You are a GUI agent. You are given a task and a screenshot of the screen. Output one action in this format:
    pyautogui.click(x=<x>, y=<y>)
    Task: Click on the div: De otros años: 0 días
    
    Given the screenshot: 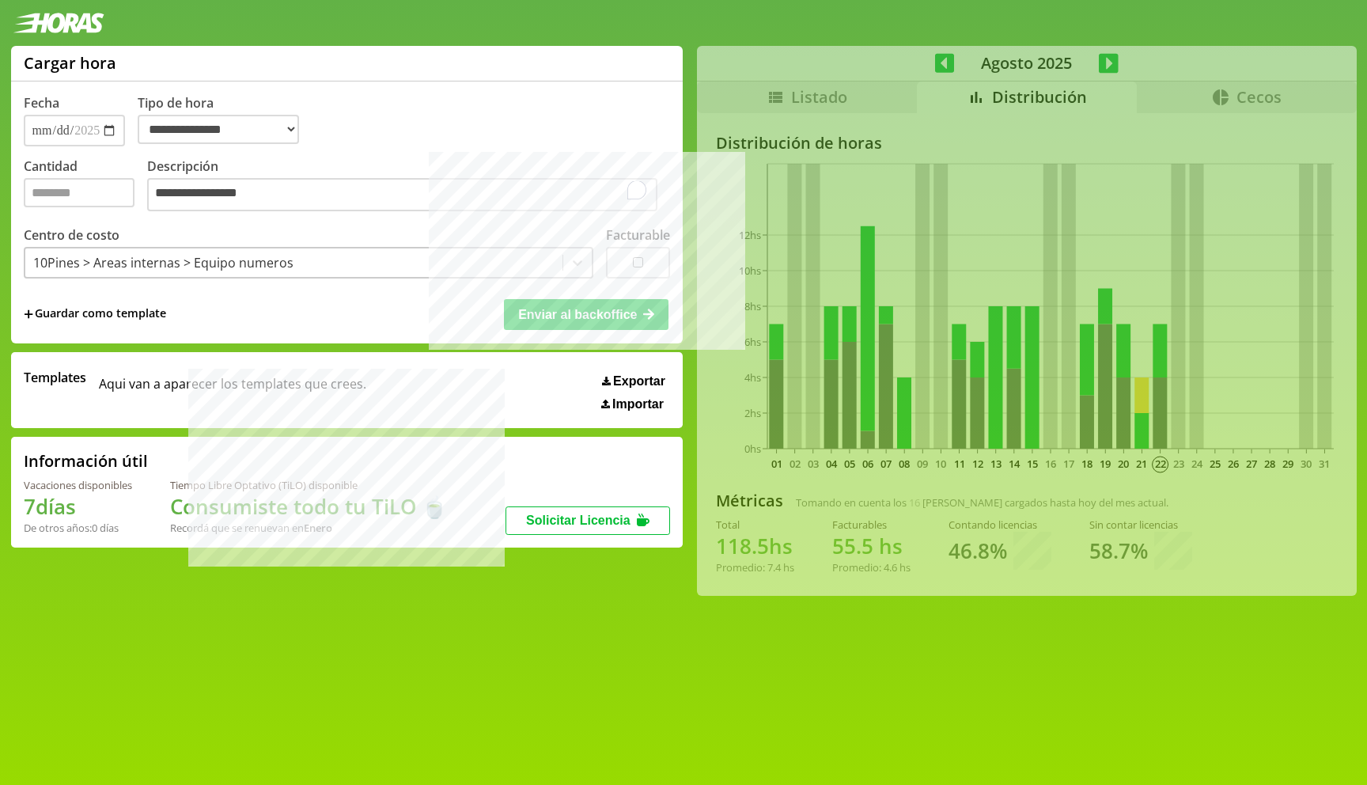 What is the action you would take?
    pyautogui.click(x=78, y=528)
    